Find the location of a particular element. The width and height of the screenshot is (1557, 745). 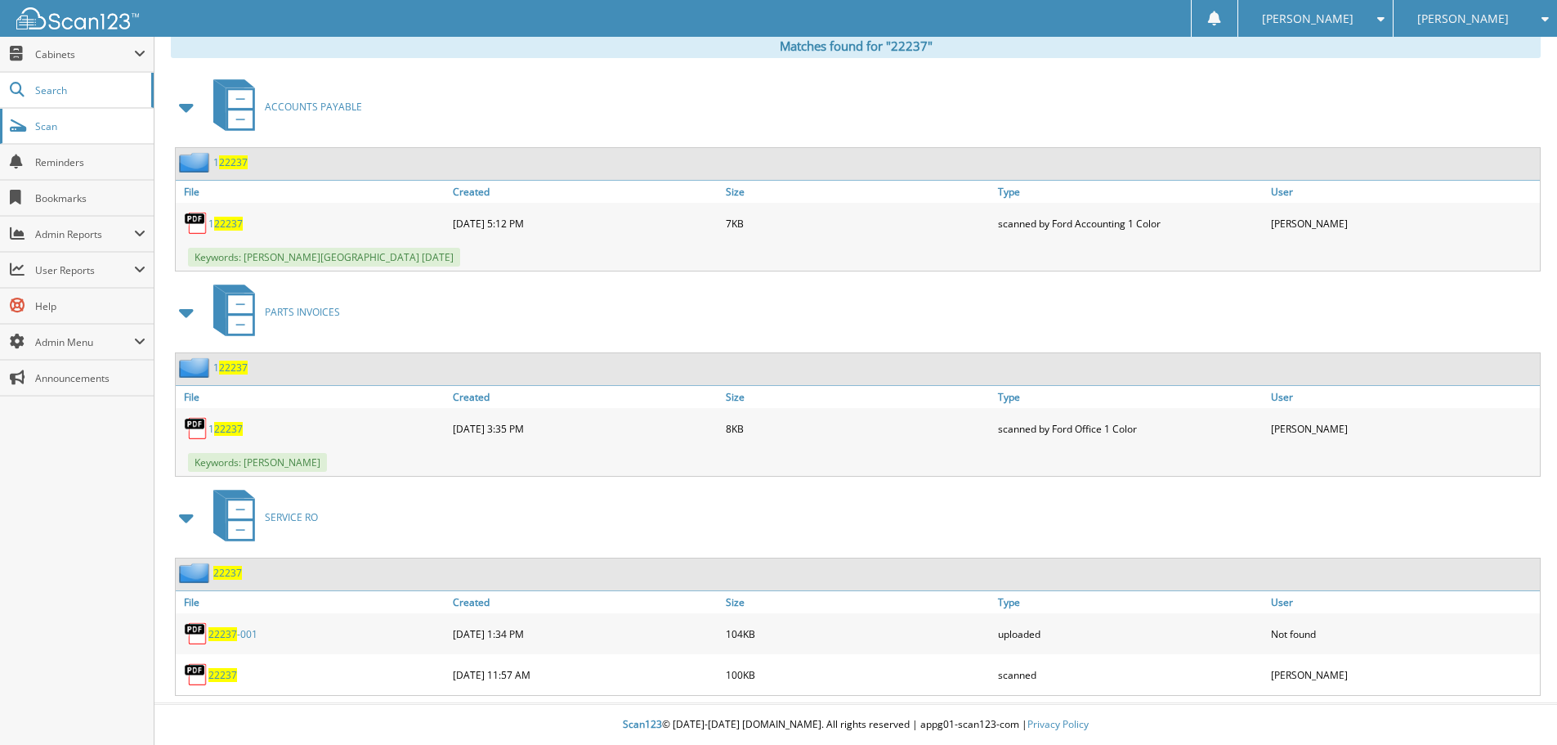

span: Announcements is located at coordinates (90, 378).